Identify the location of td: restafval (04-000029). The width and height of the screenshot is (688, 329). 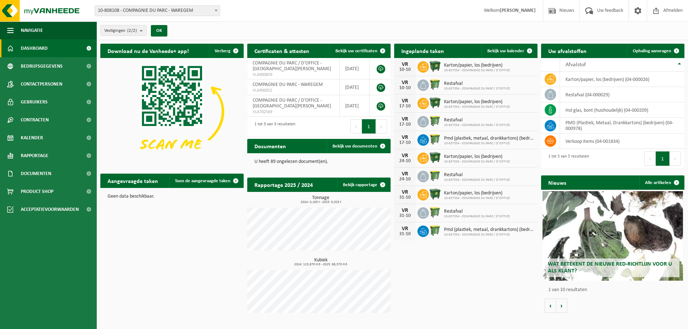
(622, 95).